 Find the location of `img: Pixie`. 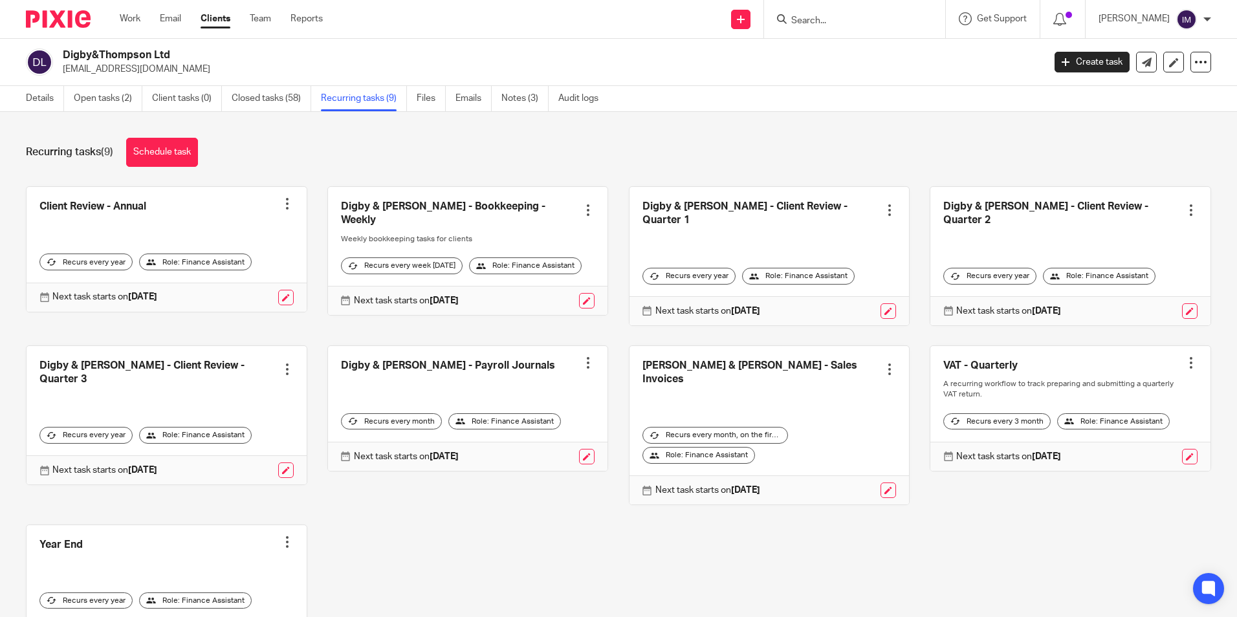

img: Pixie is located at coordinates (58, 19).